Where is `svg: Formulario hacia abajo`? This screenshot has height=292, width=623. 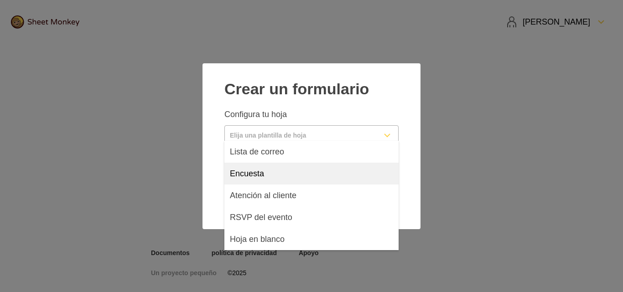 svg: Formulario hacia abajo is located at coordinates (387, 135).